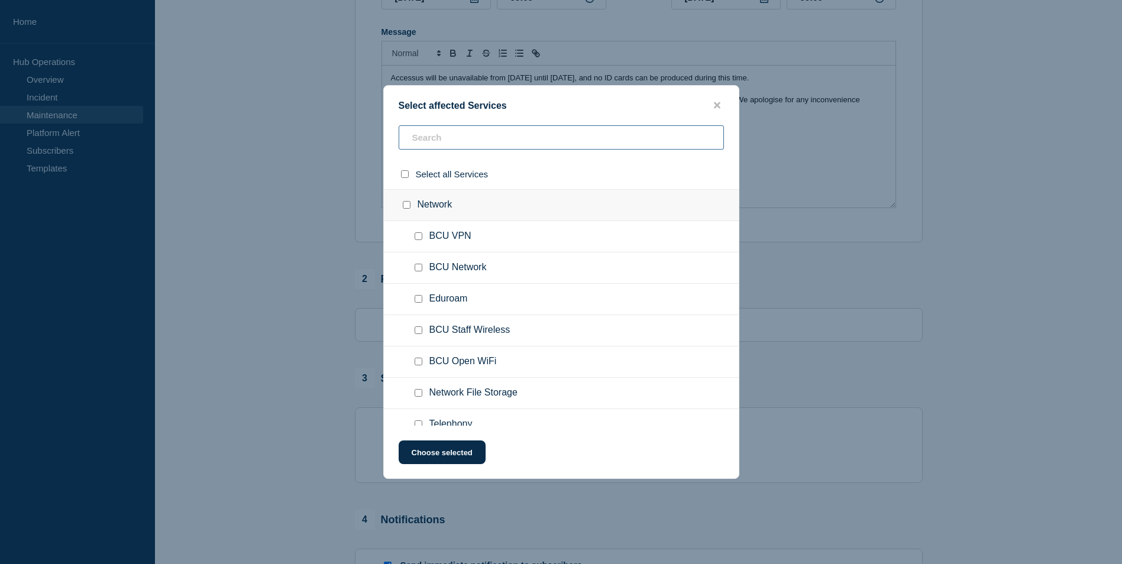  What do you see at coordinates (418, 330) in the screenshot?
I see `input: BCU Staff Wireless checkbox` at bounding box center [418, 330].